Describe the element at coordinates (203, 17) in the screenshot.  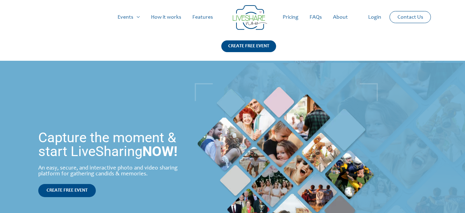
I see `a: Features` at that location.